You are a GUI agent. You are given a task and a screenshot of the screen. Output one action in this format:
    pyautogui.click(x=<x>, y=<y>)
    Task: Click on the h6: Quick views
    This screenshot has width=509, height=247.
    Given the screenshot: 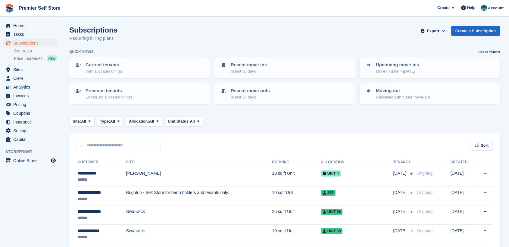 What is the action you would take?
    pyautogui.click(x=81, y=52)
    